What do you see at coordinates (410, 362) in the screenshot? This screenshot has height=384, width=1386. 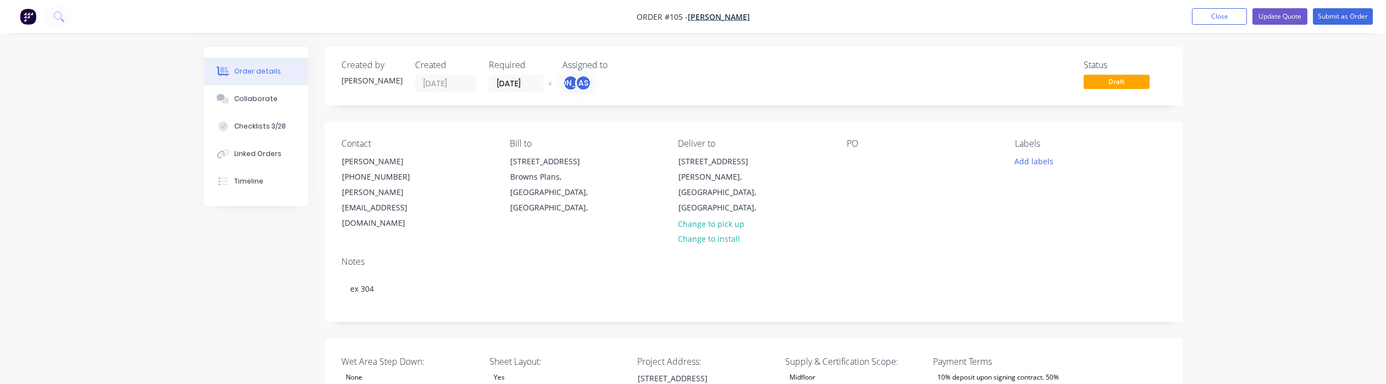 I see `label: Wet Area Step Down:` at bounding box center [410, 362].